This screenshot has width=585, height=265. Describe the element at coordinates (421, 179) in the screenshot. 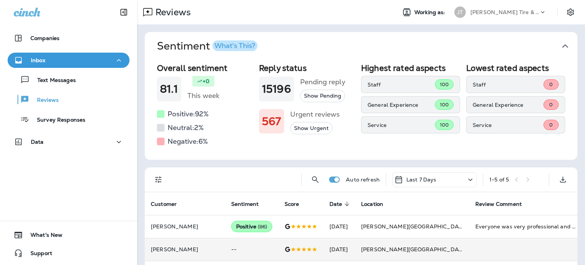

I see `p: Last 7 Days` at that location.